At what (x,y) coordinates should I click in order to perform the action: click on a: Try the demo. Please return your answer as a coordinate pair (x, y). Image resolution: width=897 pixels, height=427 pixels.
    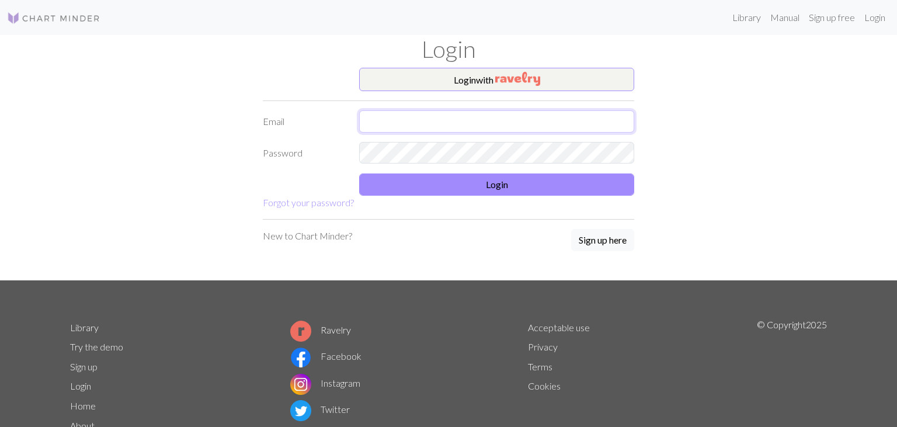
    Looking at the image, I should click on (96, 346).